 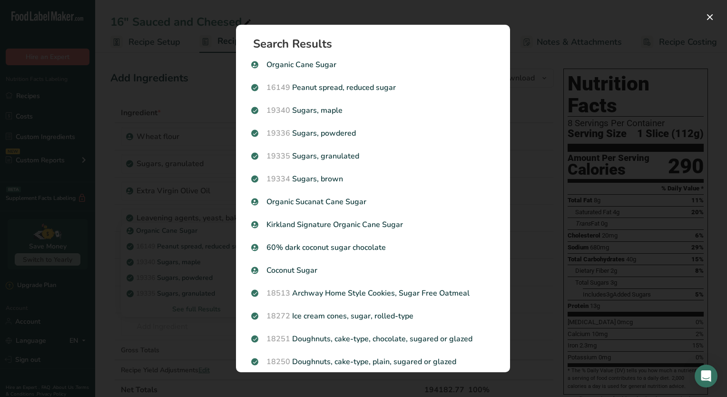 What do you see at coordinates (373, 270) in the screenshot?
I see `p: Coconut Sugar` at bounding box center [373, 270].